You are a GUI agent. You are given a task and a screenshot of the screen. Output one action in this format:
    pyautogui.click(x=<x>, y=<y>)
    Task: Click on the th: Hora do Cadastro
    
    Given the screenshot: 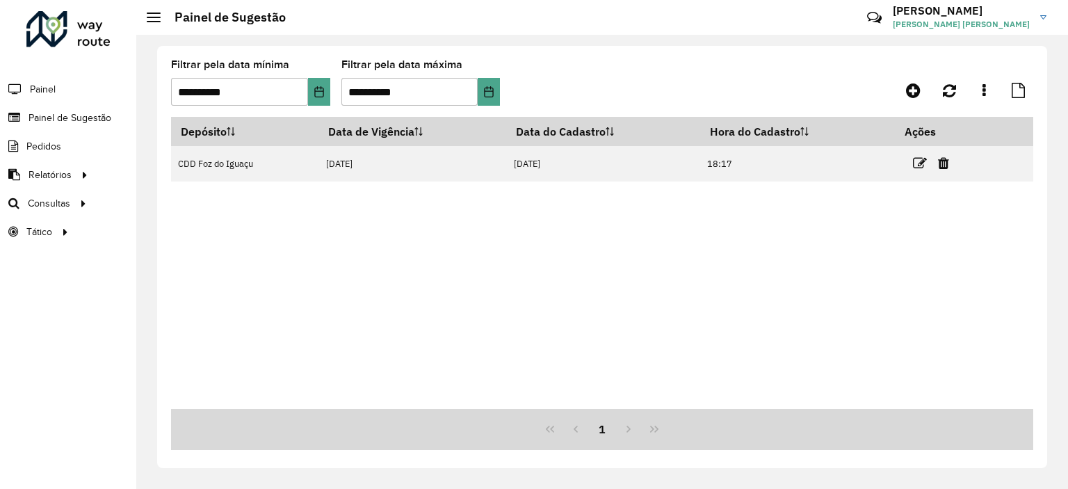 What is the action you would take?
    pyautogui.click(x=797, y=131)
    